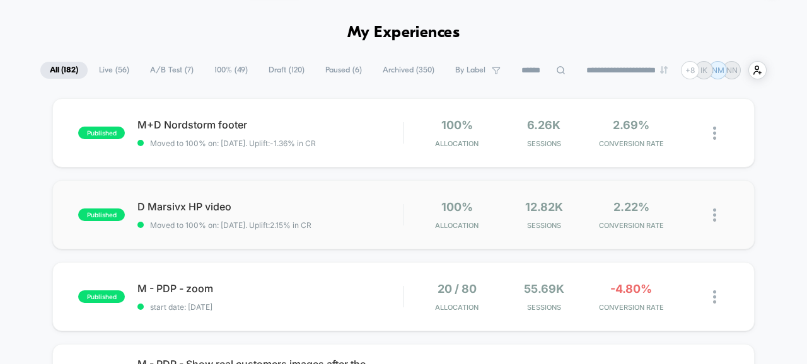  Describe the element at coordinates (631, 125) in the screenshot. I see `span: 2.69%` at that location.